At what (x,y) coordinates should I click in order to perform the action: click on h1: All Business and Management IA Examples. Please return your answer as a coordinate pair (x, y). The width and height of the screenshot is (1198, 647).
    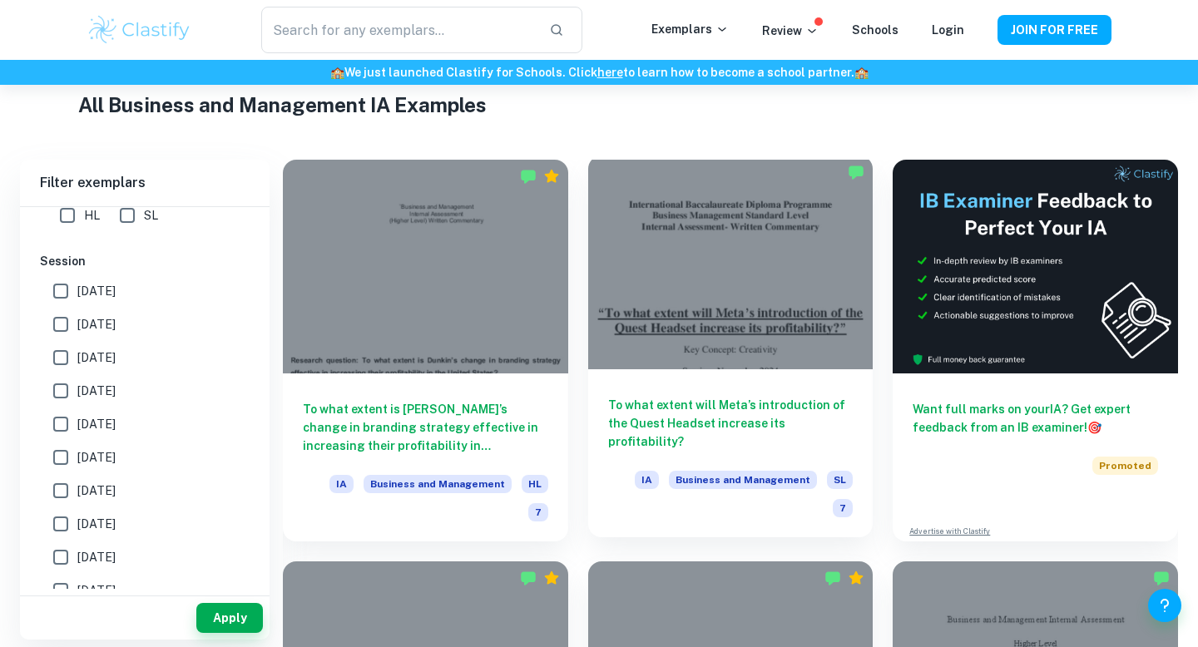
    Looking at the image, I should click on (599, 105).